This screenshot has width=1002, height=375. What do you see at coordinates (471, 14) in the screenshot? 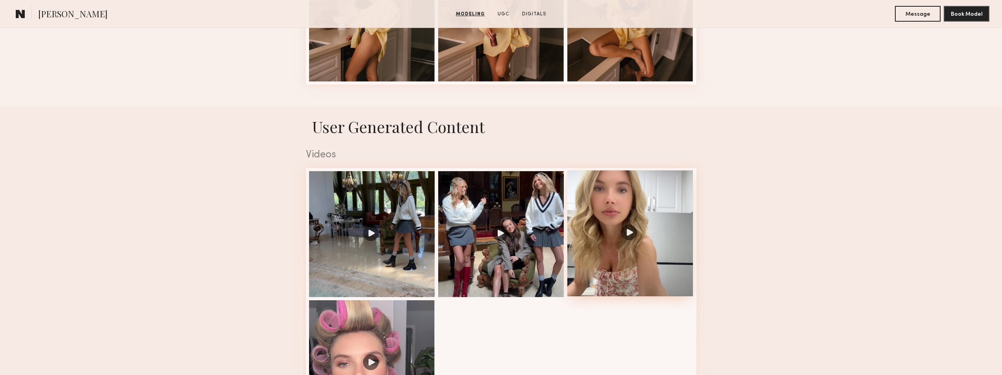
I see `a: Modeling` at bounding box center [471, 14].